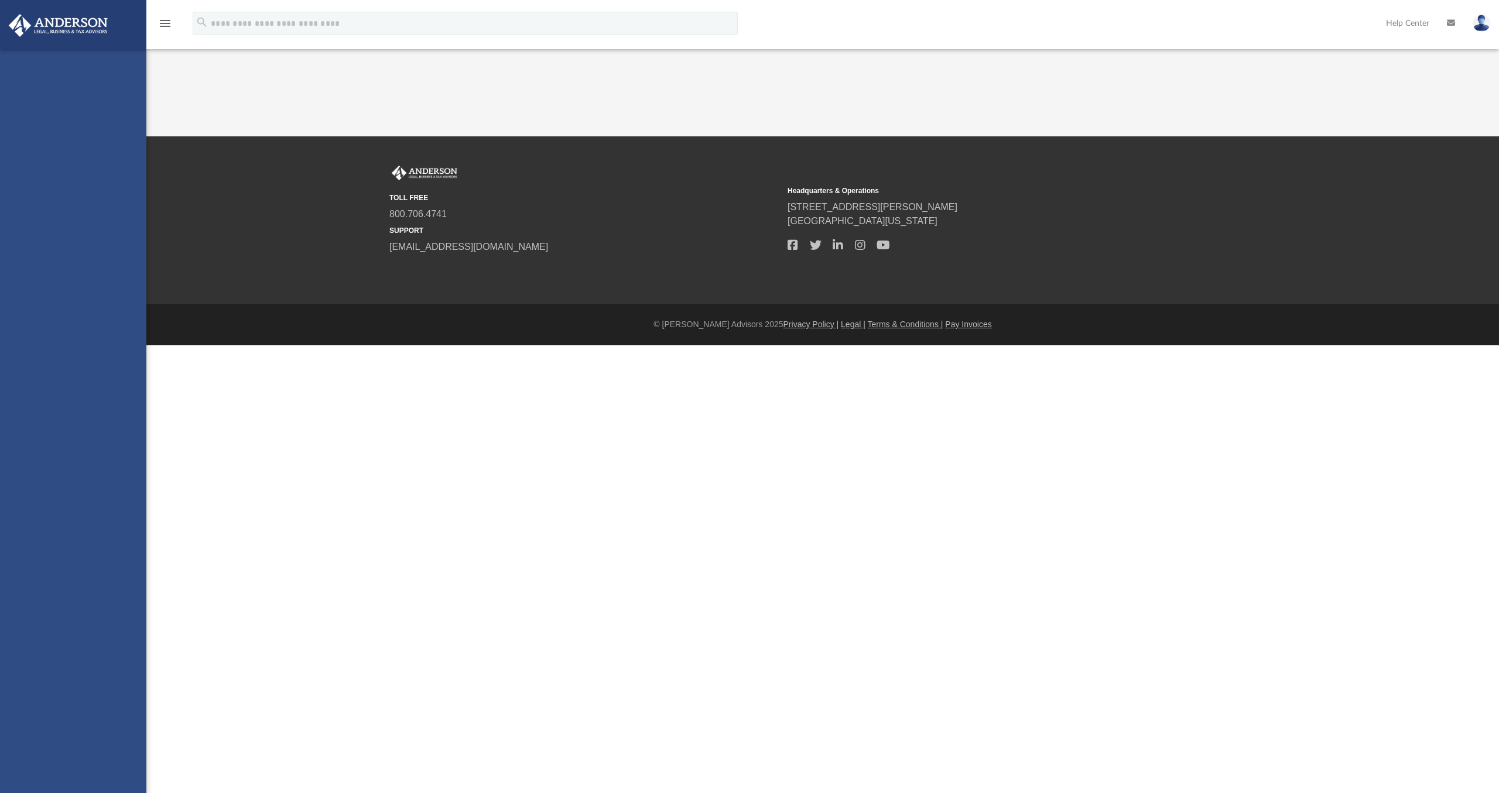 This screenshot has width=1499, height=793. I want to click on a: Terms & Conditions |, so click(905, 324).